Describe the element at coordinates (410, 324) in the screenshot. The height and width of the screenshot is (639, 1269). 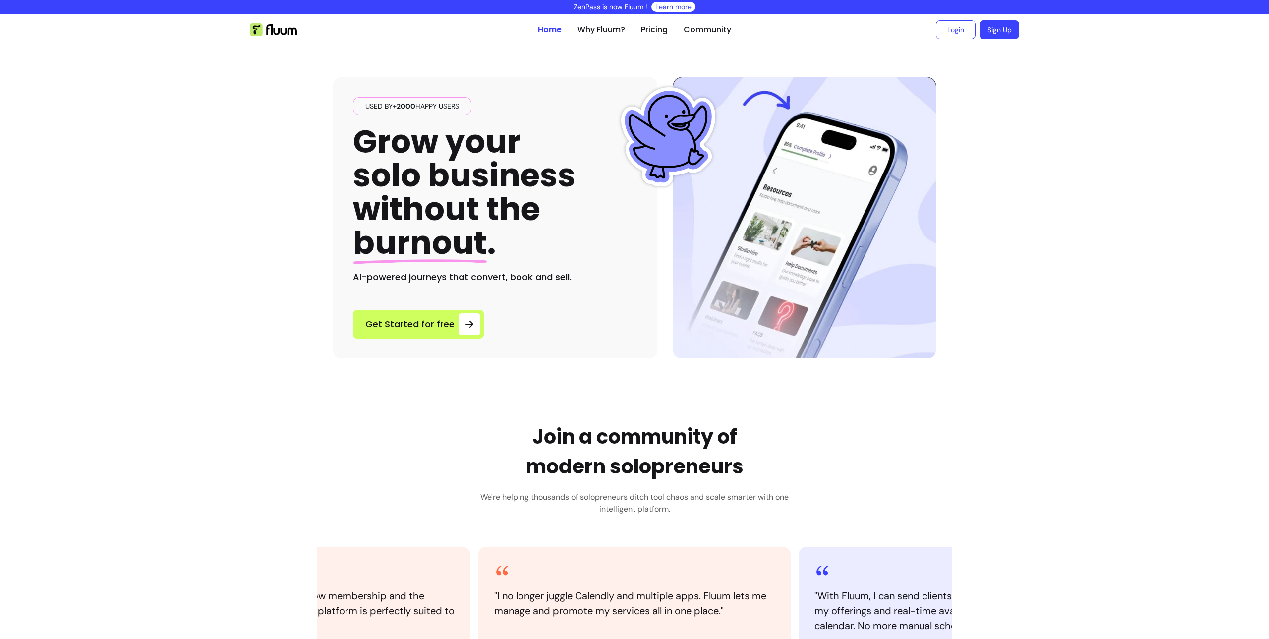
I see `span: Get Started for free` at that location.